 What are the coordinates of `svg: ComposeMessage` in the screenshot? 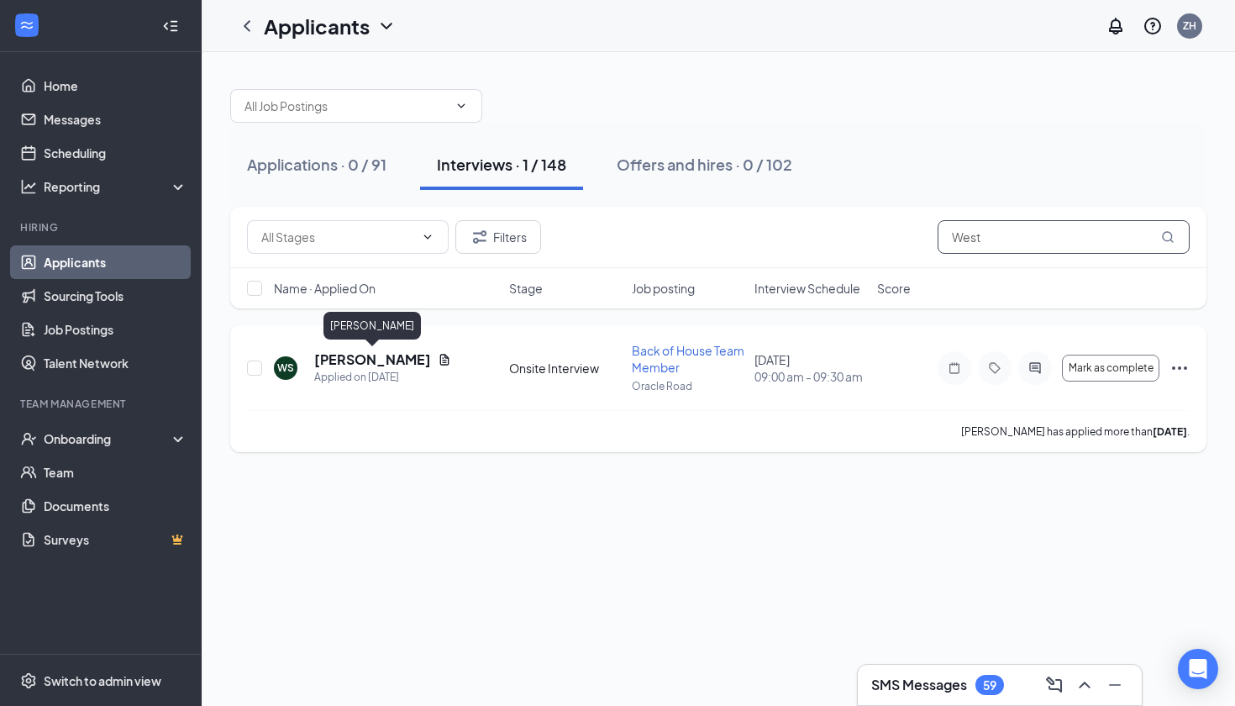 It's located at (1054, 685).